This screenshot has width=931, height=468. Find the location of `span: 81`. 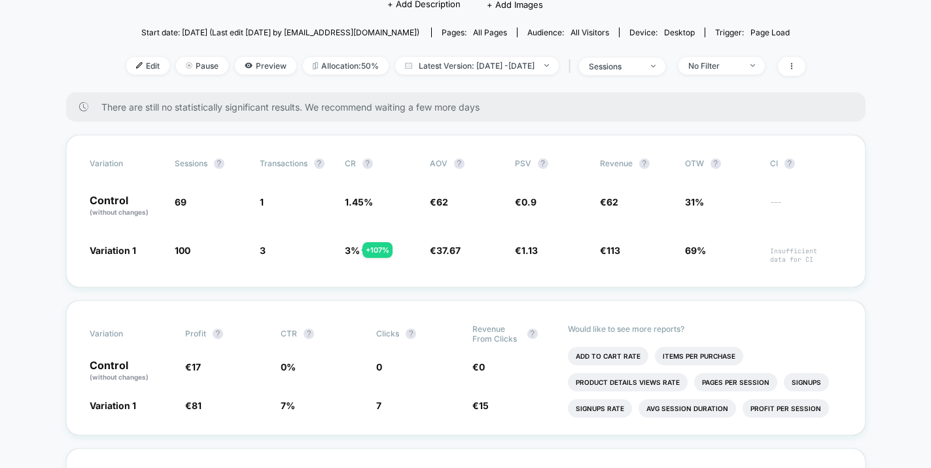

span: 81 is located at coordinates (196, 405).